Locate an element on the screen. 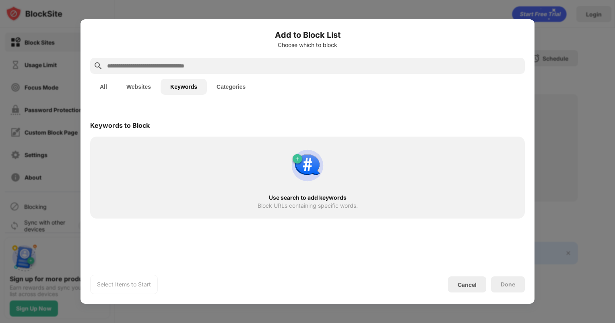 This screenshot has height=323, width=615. button: Categories is located at coordinates (231, 87).